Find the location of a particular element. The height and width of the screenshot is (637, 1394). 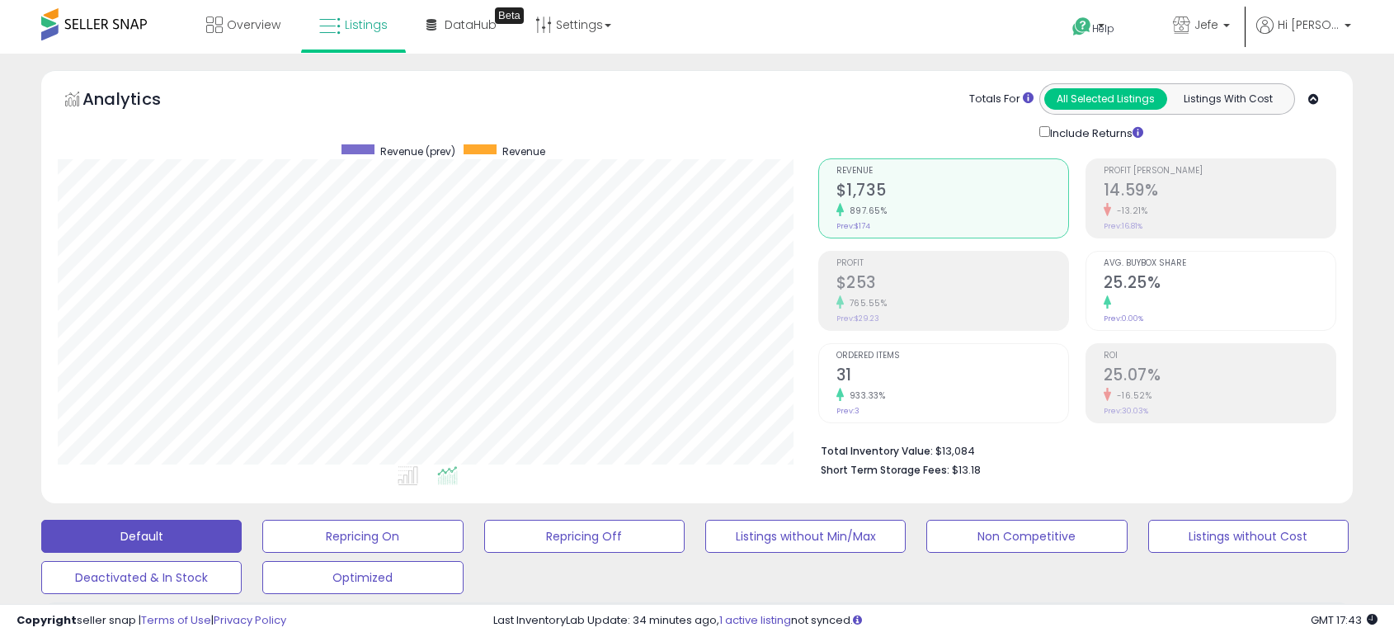

h5: Analytics is located at coordinates (138, 101).